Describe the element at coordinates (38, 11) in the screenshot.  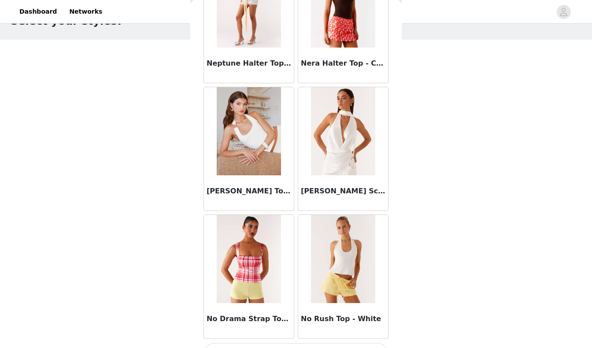
I see `a: Dashboard` at that location.